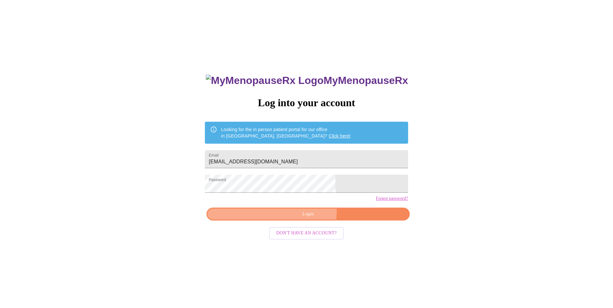  What do you see at coordinates (306, 103) in the screenshot?
I see `h3: Log into your account` at bounding box center [306, 103].